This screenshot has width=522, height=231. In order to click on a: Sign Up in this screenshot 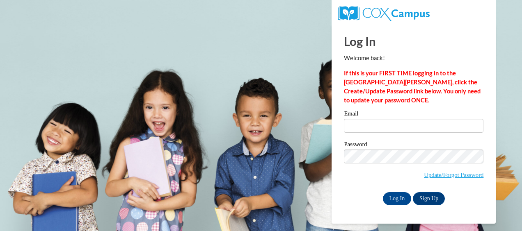, I will do `click(429, 199)`.